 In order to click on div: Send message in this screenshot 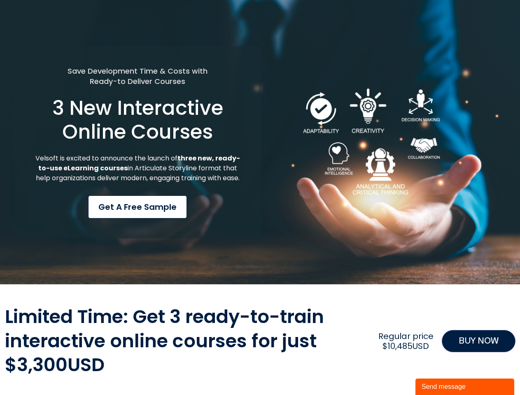, I will do `click(49, 10)`.